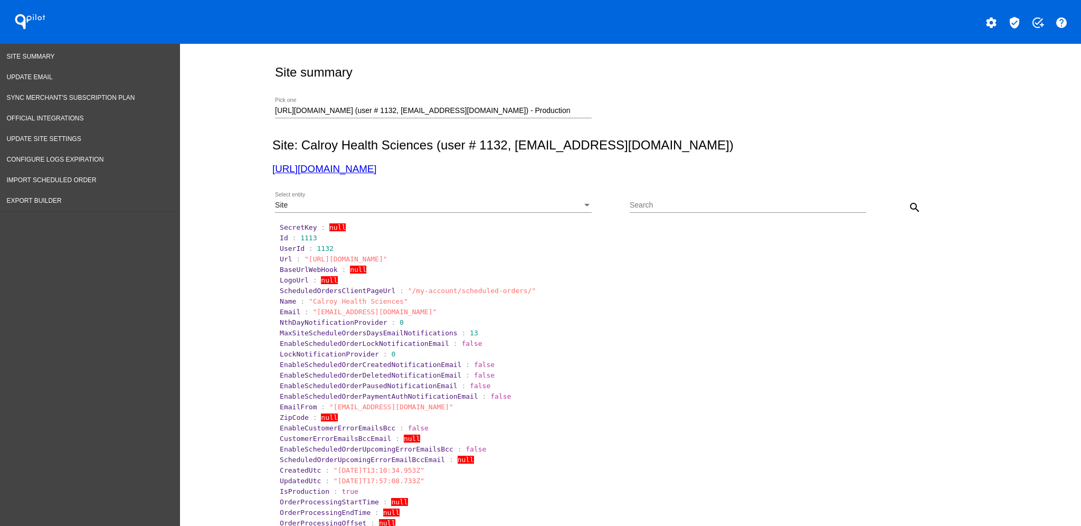 The image size is (1081, 526). What do you see at coordinates (31, 56) in the screenshot?
I see `span: Site Summary` at bounding box center [31, 56].